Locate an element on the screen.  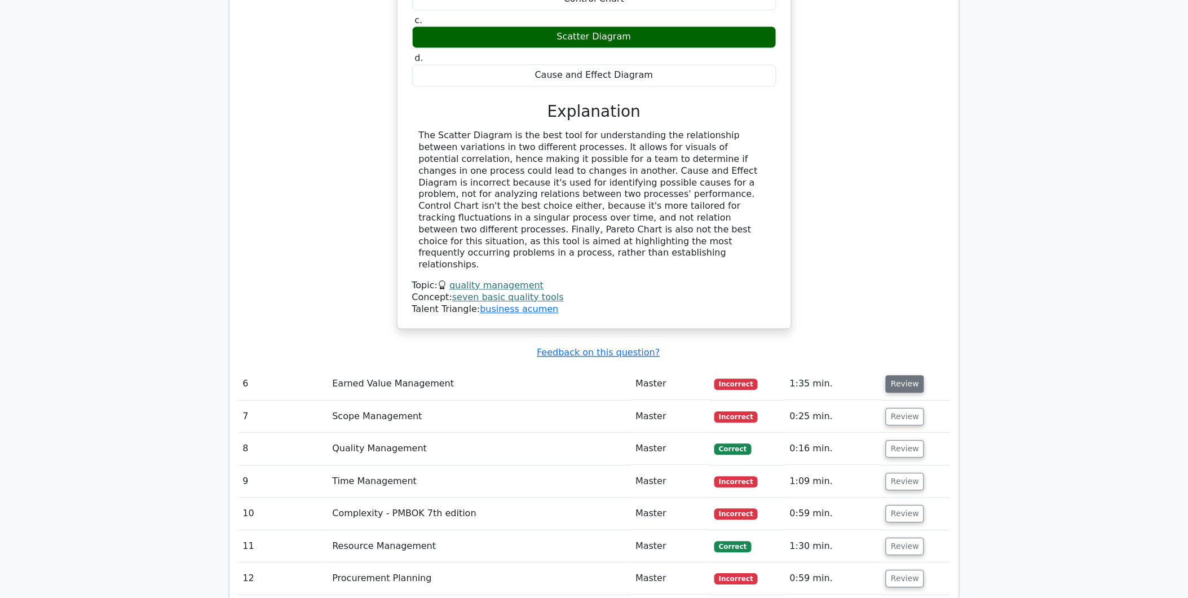
td: Earned Value Management is located at coordinates (479, 383).